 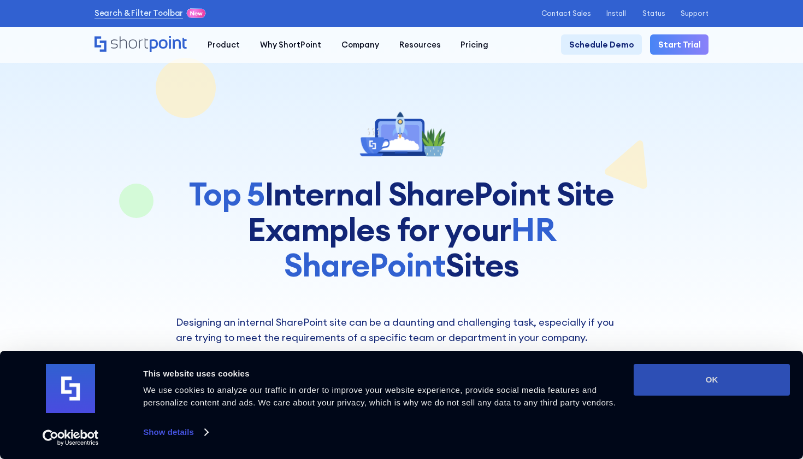 I want to click on p: Designing an internal SharePoint site can be a daunting and challenging task, especially if you a..., so click(x=402, y=375).